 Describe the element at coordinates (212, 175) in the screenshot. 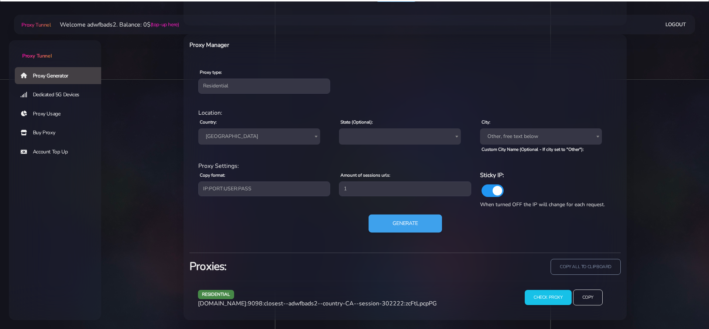

I see `label: Copy format:` at that location.